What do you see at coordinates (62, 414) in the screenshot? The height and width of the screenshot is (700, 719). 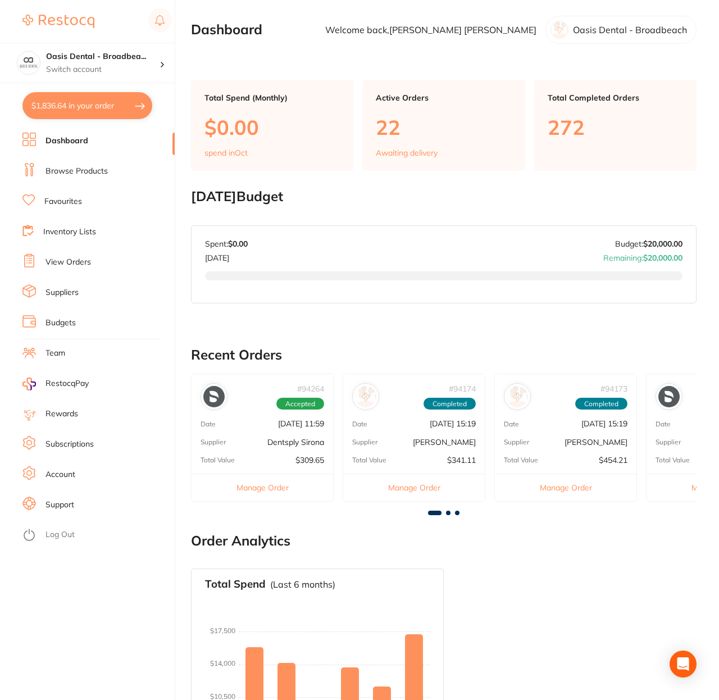 I see `a: Rewards` at bounding box center [62, 414].